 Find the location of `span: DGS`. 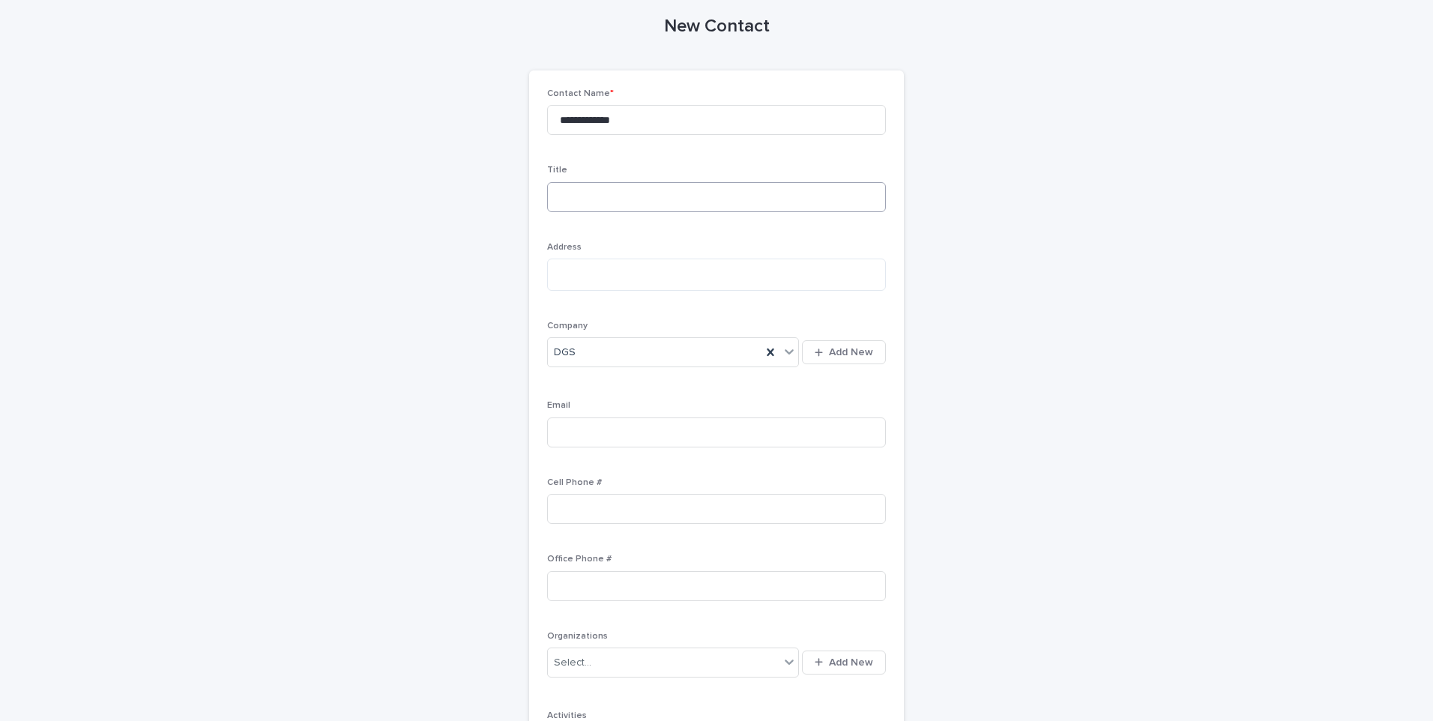

span: DGS is located at coordinates (564, 352).